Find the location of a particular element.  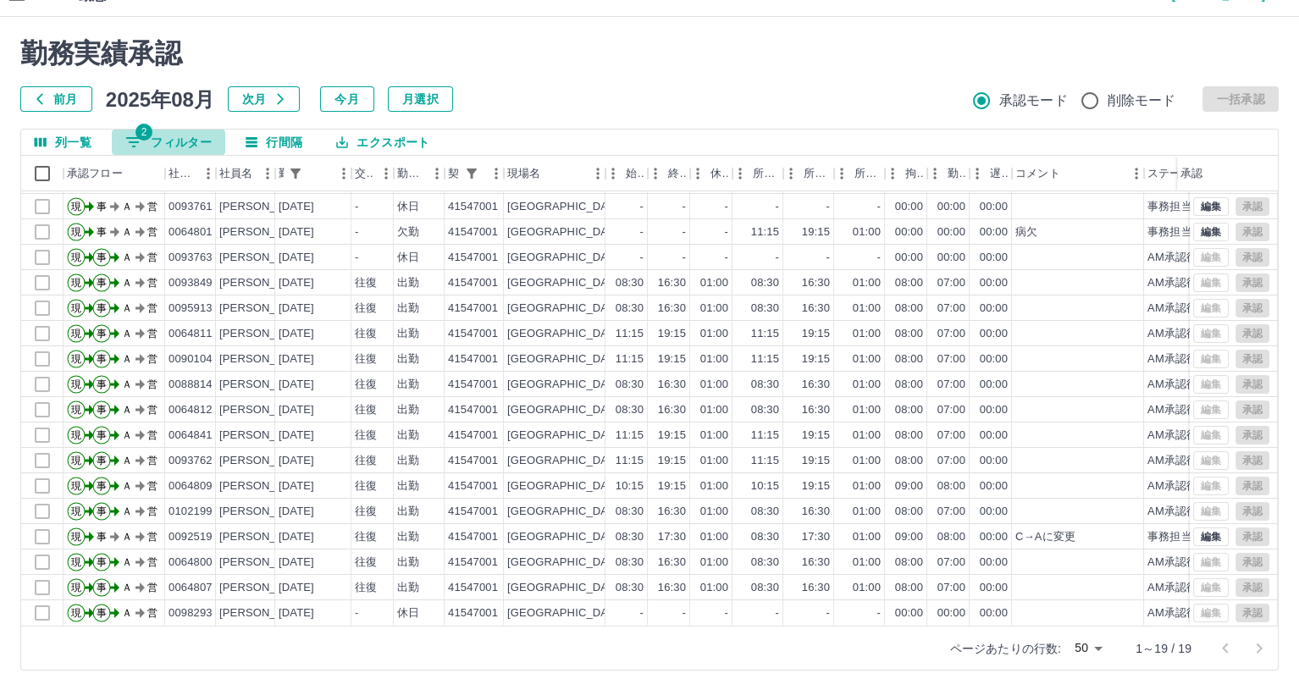

div: 勤務日 is located at coordinates (313, 174).